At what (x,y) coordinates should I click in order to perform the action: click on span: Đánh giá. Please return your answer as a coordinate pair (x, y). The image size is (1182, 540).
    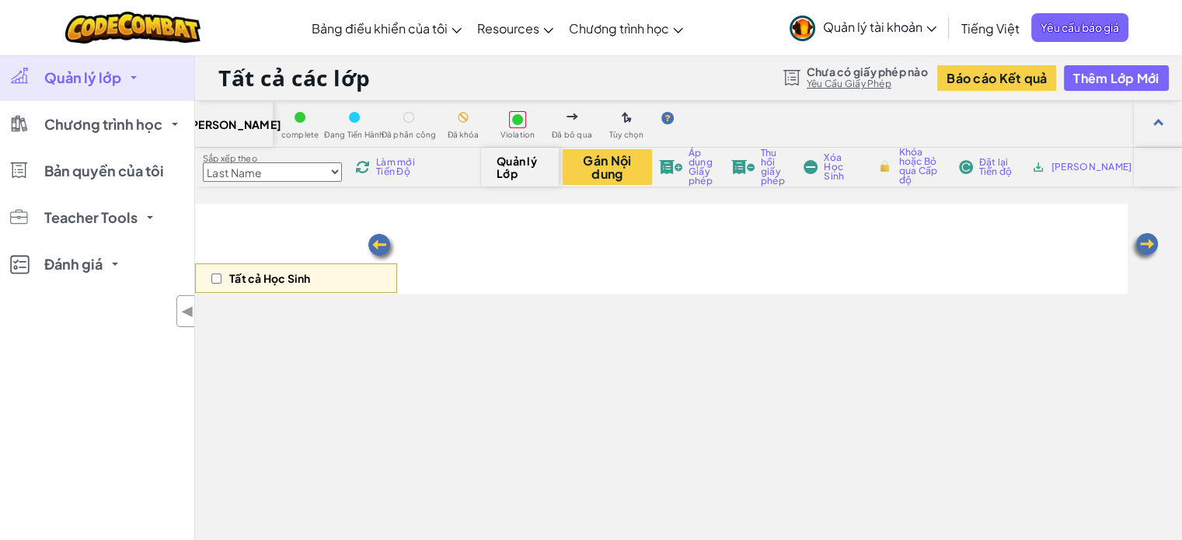
    Looking at the image, I should click on (73, 264).